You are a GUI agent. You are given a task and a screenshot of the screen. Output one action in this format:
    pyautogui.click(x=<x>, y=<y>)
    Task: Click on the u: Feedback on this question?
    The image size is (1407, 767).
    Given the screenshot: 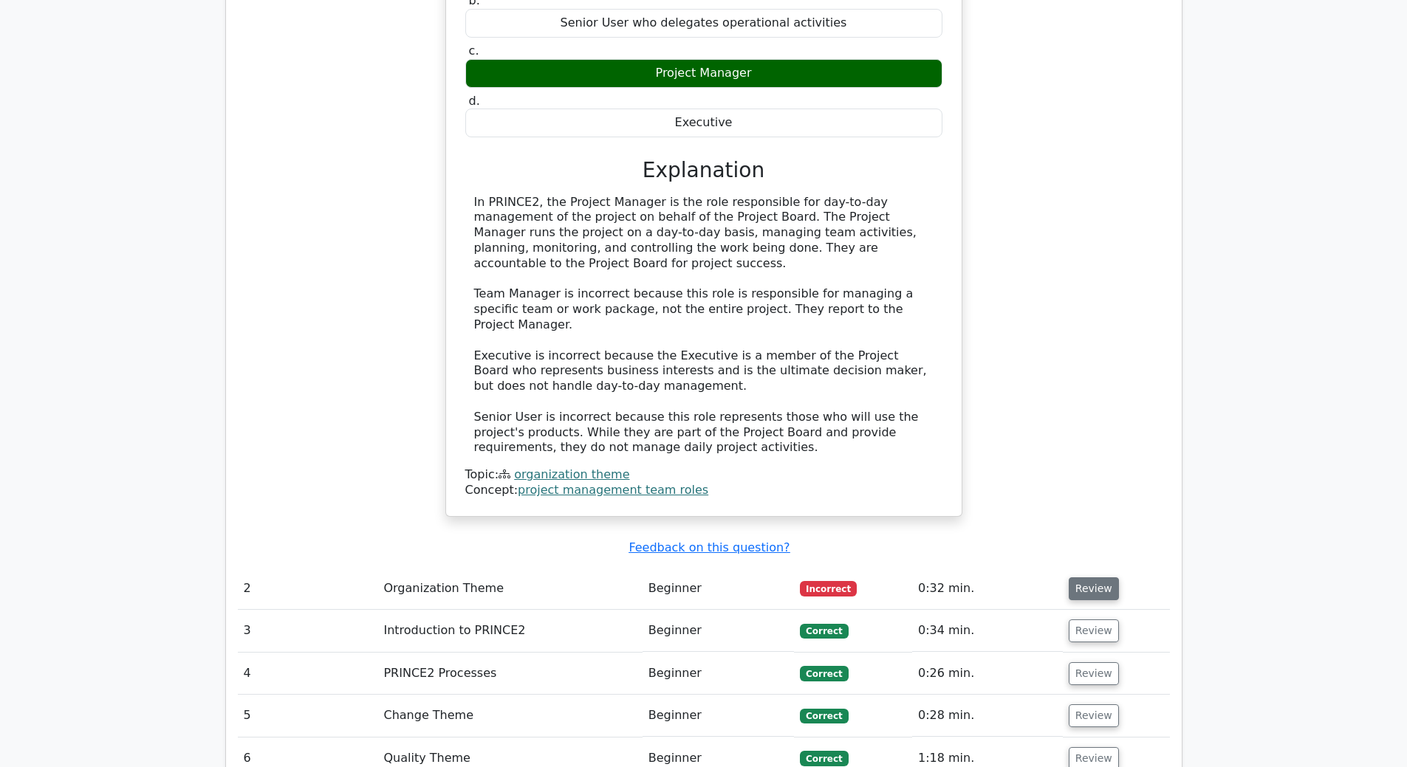 What is the action you would take?
    pyautogui.click(x=709, y=547)
    